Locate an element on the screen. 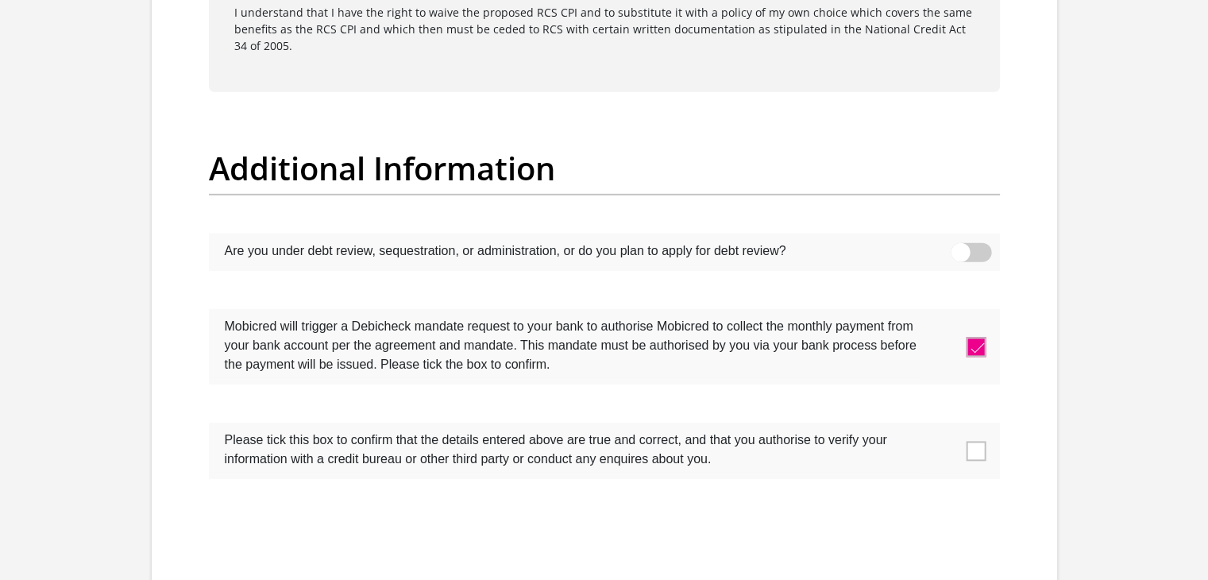 The image size is (1208, 580). p: I understand that I have the right to waive the proposed RCS CPI and to substitute it with a poli... is located at coordinates (604, 29).